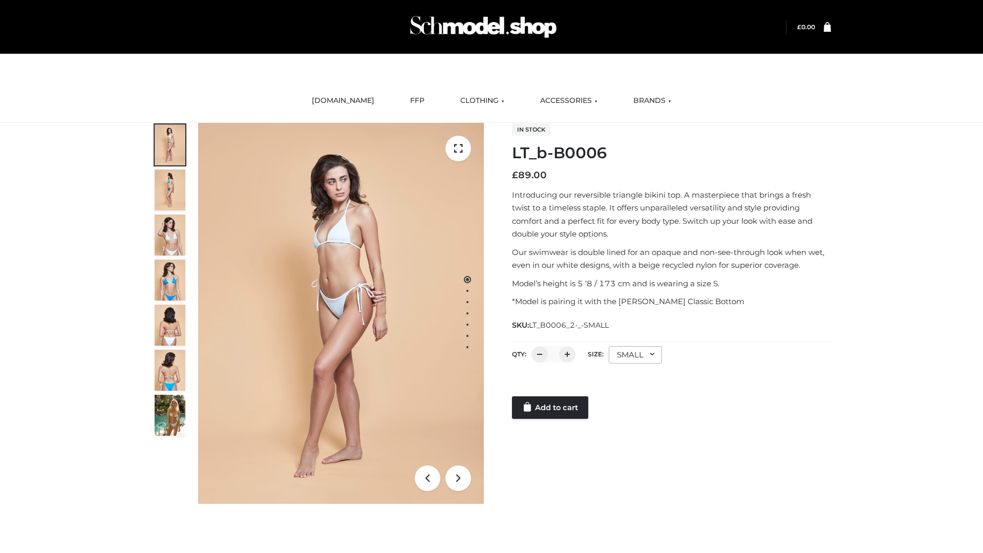 The image size is (983, 553). Describe the element at coordinates (519, 354) in the screenshot. I see `label: QTY:` at that location.